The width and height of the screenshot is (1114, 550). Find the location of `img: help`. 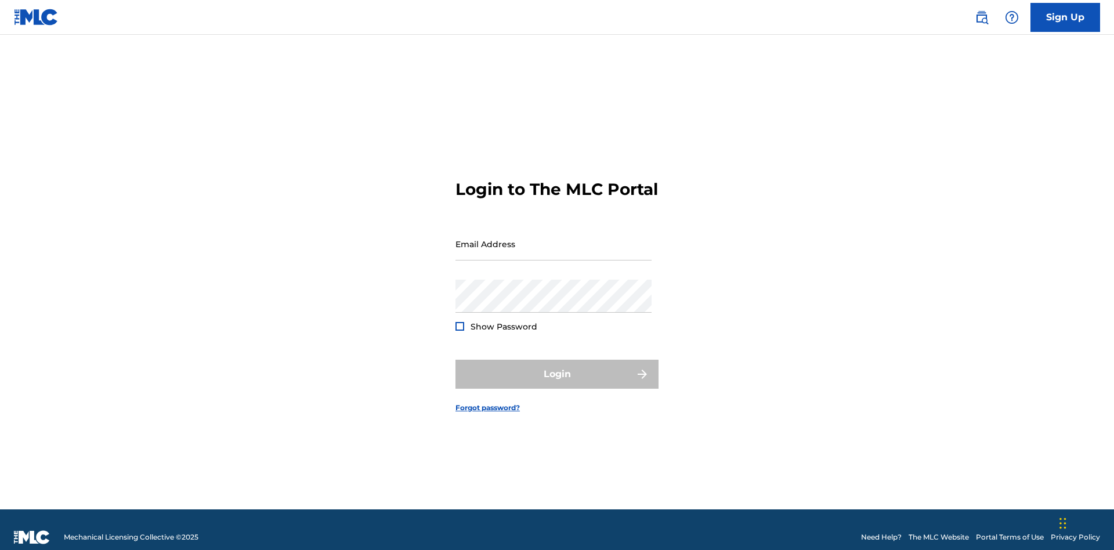

img: help is located at coordinates (1012, 17).